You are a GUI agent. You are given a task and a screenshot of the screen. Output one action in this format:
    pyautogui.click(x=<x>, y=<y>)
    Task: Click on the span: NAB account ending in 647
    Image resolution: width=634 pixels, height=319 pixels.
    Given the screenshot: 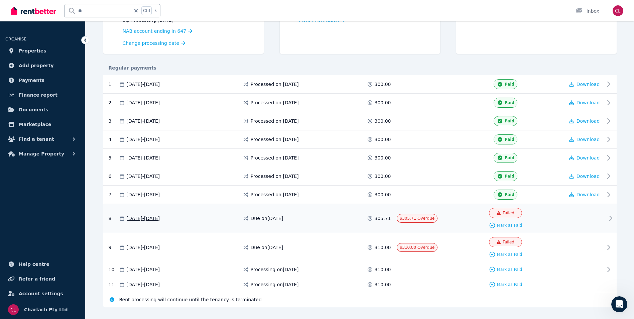 What is the action you would take?
    pyautogui.click(x=154, y=31)
    